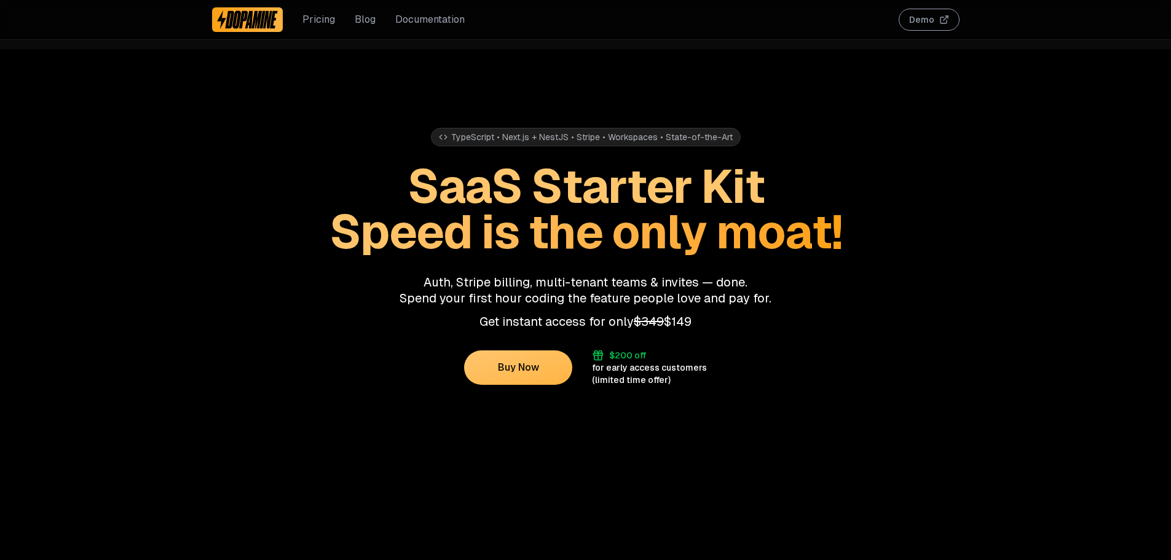 The image size is (1171, 560). What do you see at coordinates (365, 20) in the screenshot?
I see `a: Blog` at bounding box center [365, 20].